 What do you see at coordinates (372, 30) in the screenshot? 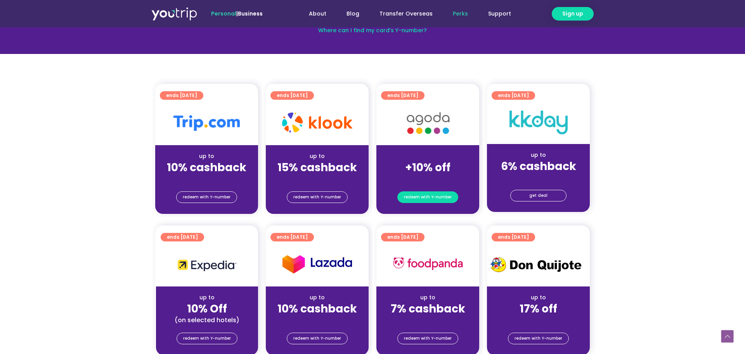
I see `a: Where can I find my card’s Y-number?` at bounding box center [372, 30].